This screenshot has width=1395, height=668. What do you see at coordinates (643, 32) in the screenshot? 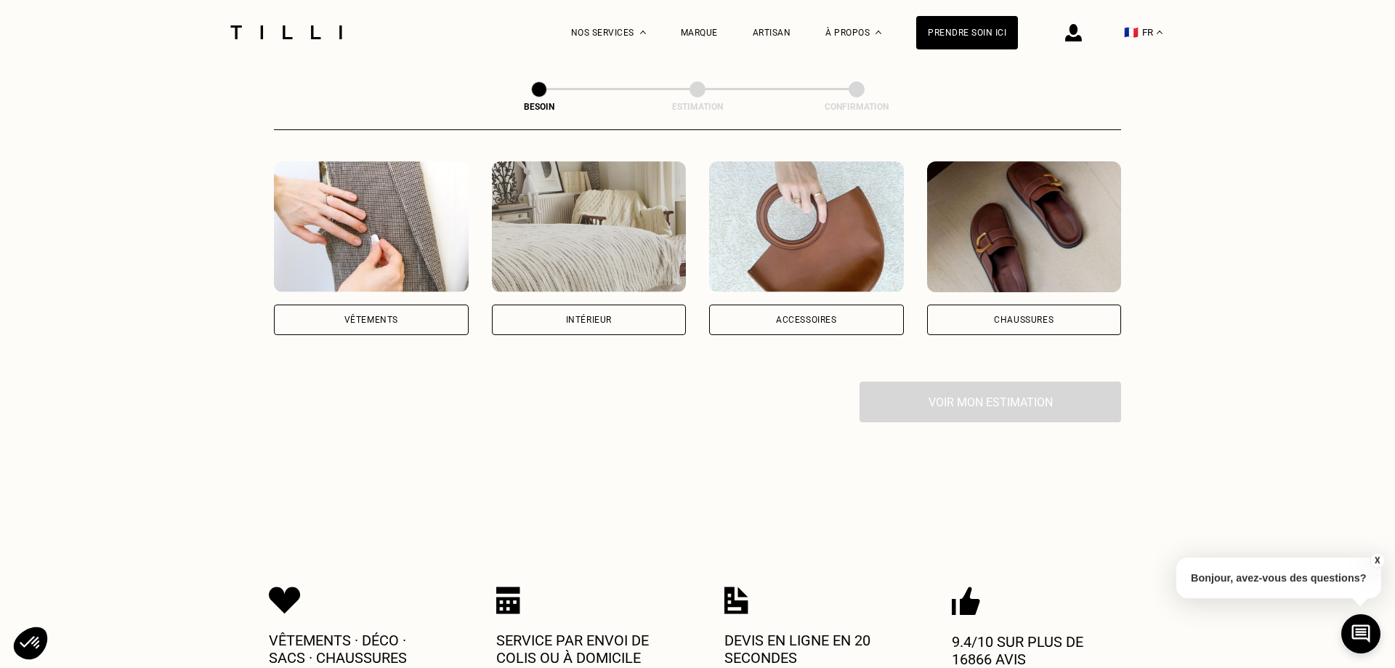
I see `img: Menu déroulant` at bounding box center [643, 32].